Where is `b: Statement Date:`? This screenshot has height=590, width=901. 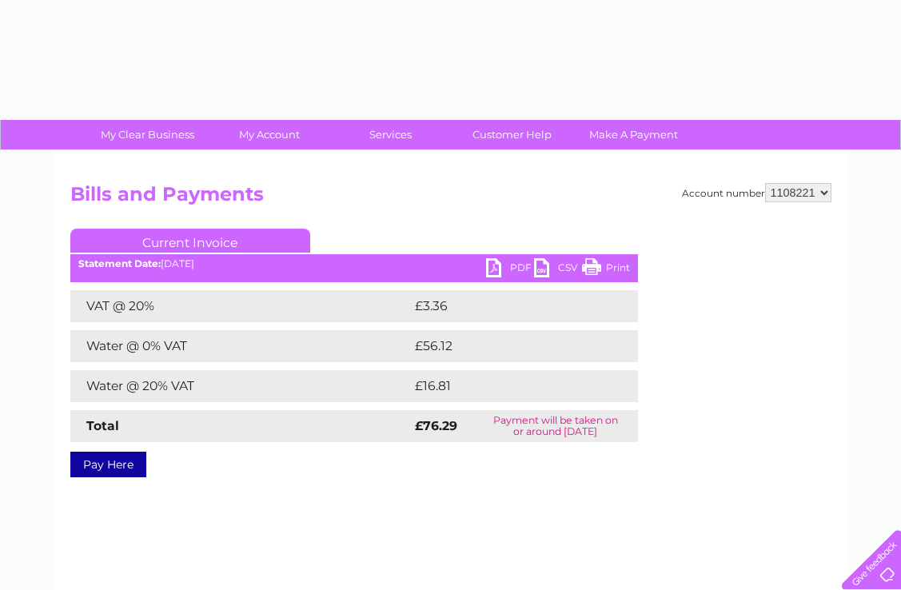
b: Statement Date: is located at coordinates (119, 263).